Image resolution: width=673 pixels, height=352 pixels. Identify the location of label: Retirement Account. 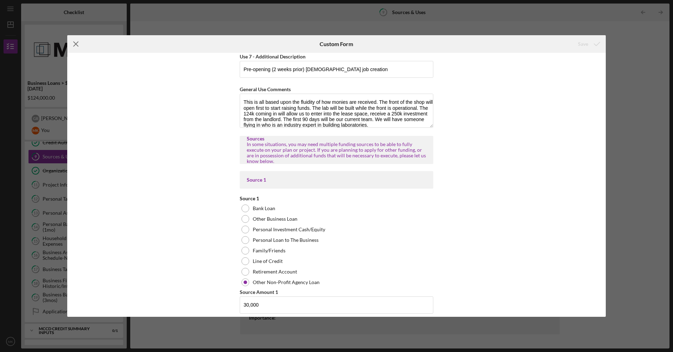
(275, 272).